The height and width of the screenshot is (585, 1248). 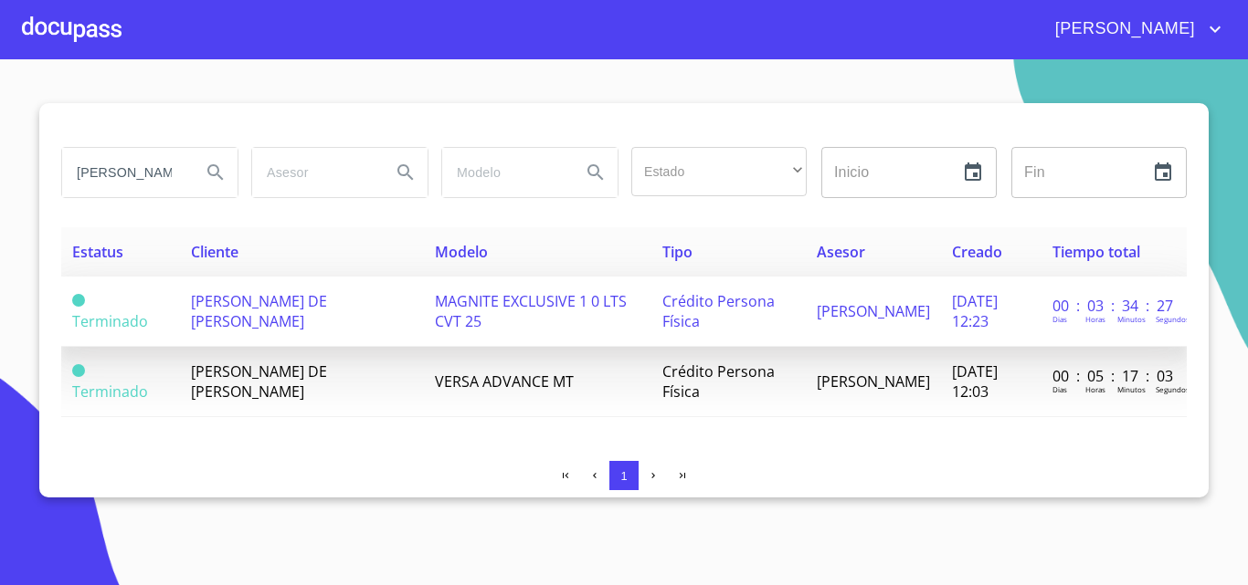 What do you see at coordinates (840, 252) in the screenshot?
I see `span: Asesor` at bounding box center [840, 252].